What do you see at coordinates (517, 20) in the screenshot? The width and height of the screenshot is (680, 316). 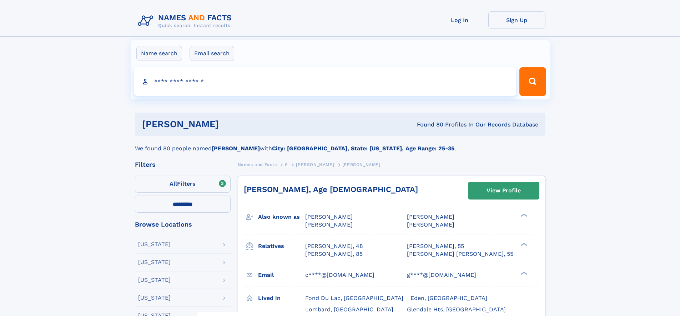 I see `a: Sign Up` at bounding box center [517, 20].